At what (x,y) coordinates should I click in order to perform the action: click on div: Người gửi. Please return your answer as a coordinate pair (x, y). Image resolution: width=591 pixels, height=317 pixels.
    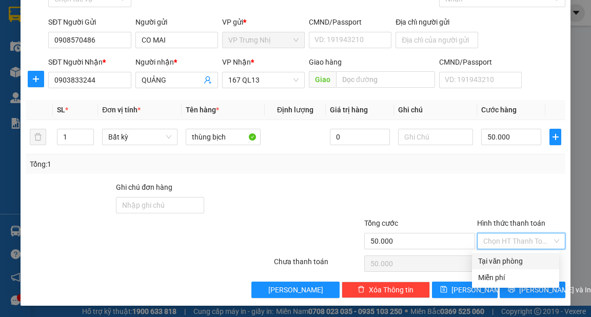
    Looking at the image, I should click on (177, 22).